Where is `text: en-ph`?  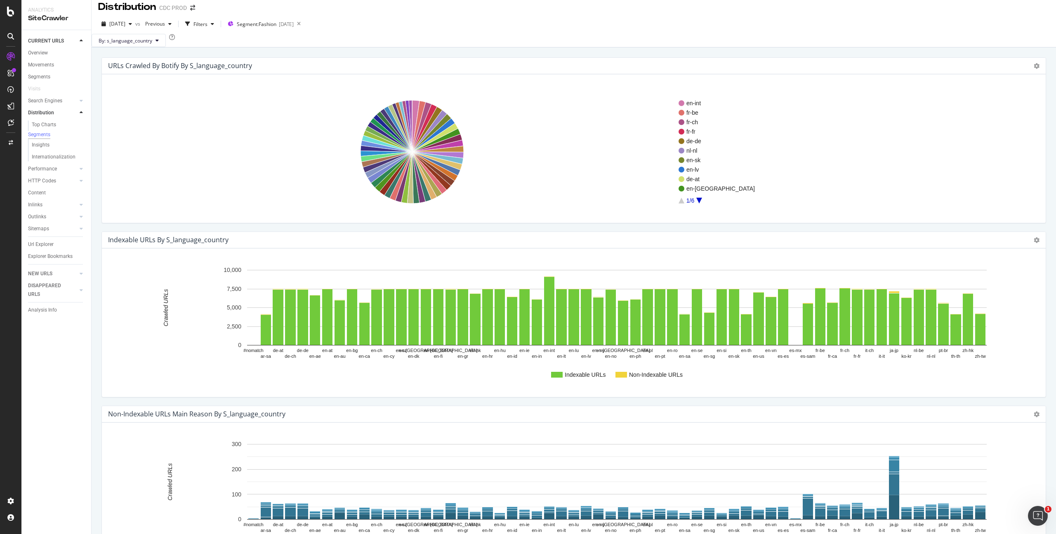 text: en-ph is located at coordinates (635, 356).